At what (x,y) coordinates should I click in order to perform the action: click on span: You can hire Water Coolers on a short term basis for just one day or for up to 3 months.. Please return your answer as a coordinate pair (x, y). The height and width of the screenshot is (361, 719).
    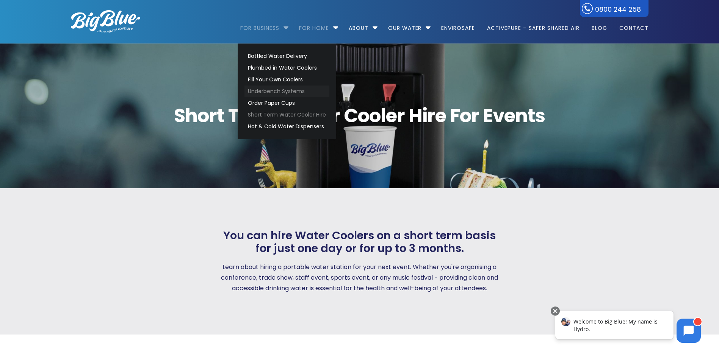
    Looking at the image, I should click on (359, 242).